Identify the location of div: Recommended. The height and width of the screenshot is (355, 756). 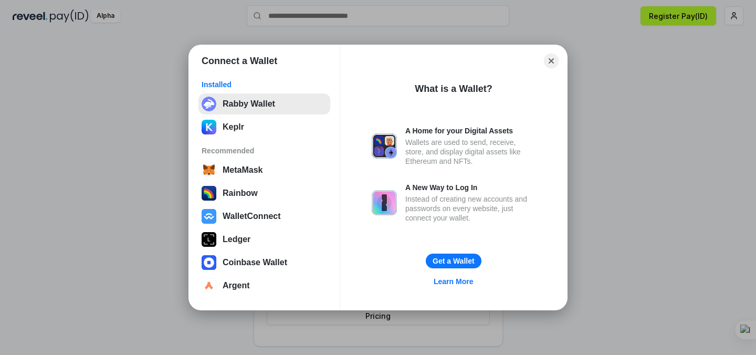
(264, 151).